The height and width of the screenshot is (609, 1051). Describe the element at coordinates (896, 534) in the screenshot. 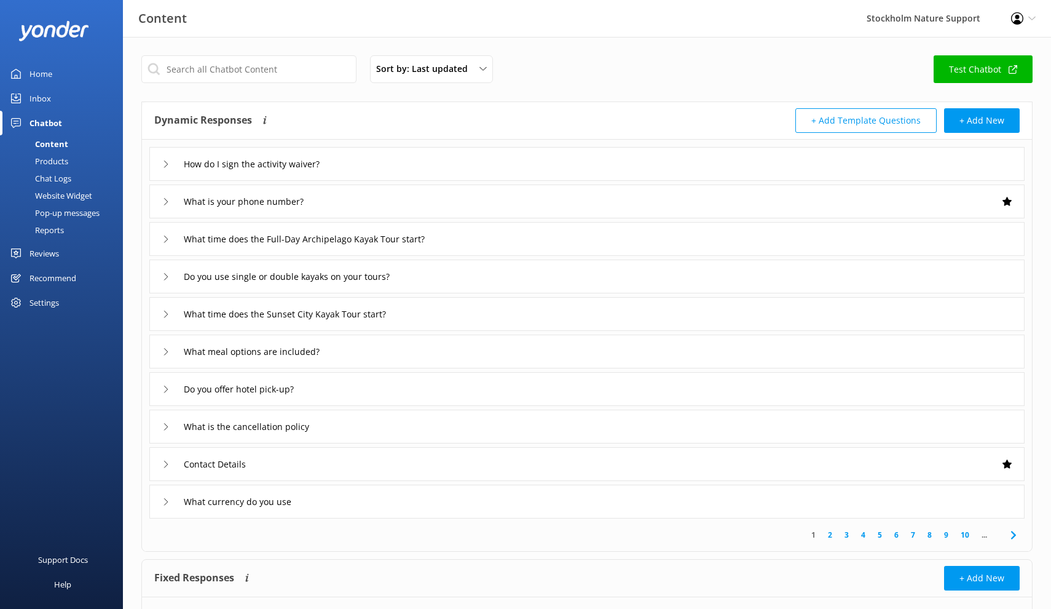

I see `a: 6` at that location.